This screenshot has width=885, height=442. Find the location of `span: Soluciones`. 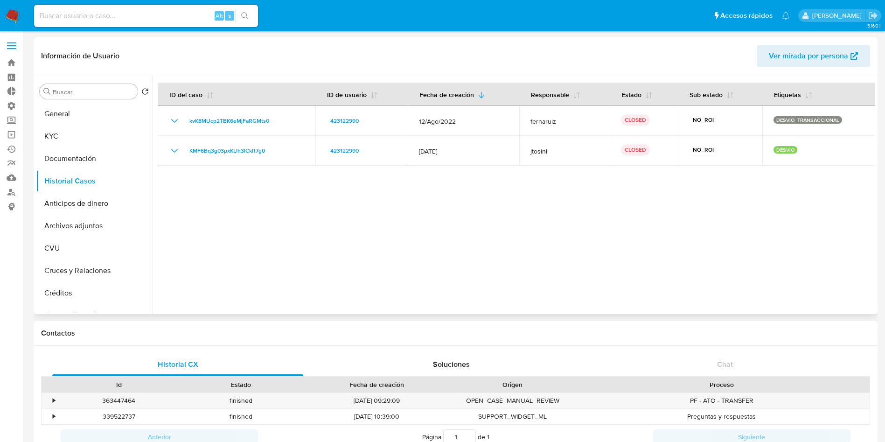

span: Soluciones is located at coordinates (451, 364).